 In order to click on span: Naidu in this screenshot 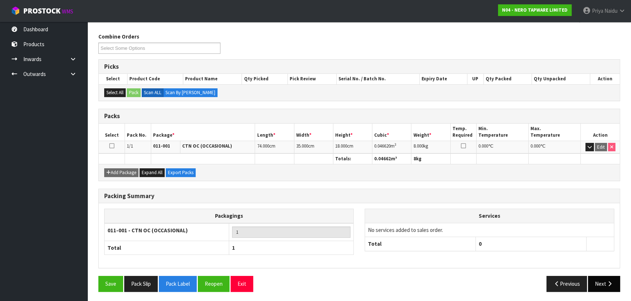, I will do `click(610, 11)`.